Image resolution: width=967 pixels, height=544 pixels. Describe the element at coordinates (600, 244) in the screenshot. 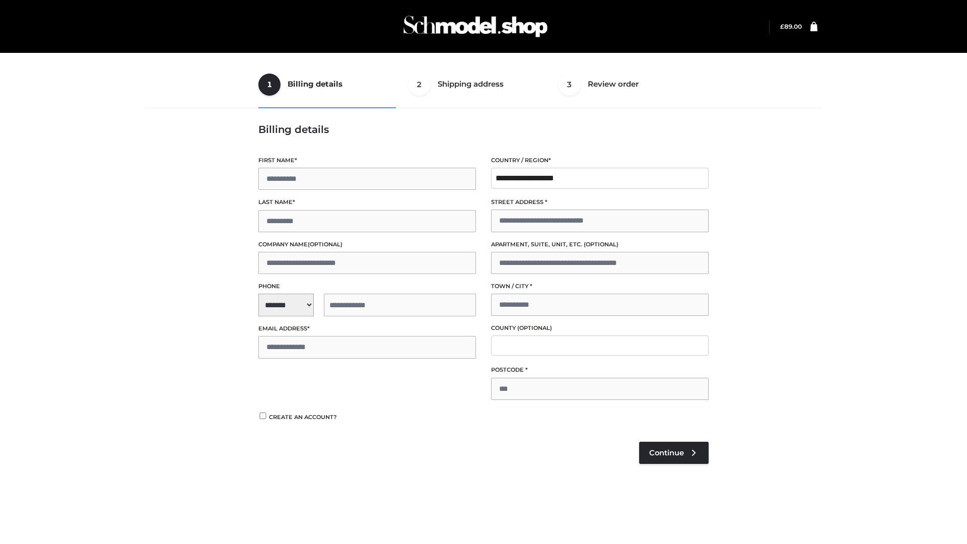

I see `label: Apartment, suite, unit, etc.` at that location.